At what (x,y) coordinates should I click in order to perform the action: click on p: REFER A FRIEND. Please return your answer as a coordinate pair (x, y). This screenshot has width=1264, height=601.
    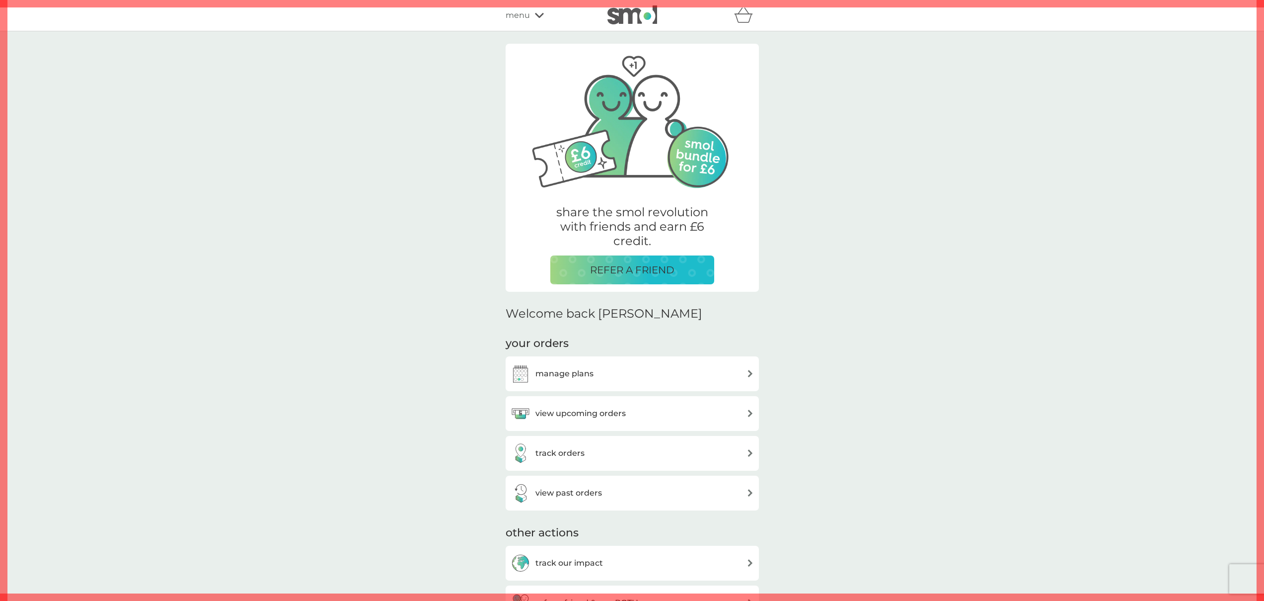
    Looking at the image, I should click on (632, 270).